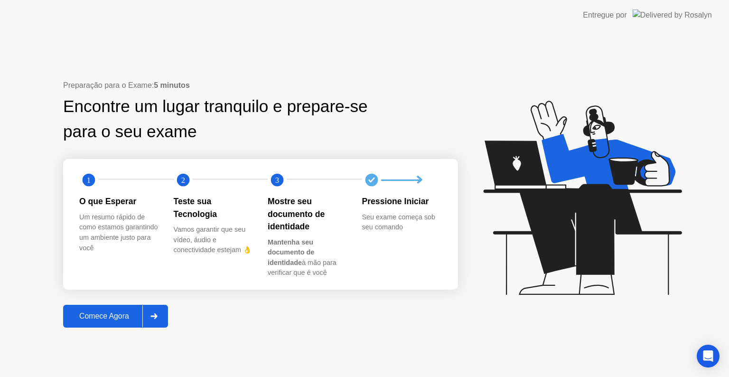 This screenshot has width=729, height=377. I want to click on div: Entregue por, so click(604, 15).